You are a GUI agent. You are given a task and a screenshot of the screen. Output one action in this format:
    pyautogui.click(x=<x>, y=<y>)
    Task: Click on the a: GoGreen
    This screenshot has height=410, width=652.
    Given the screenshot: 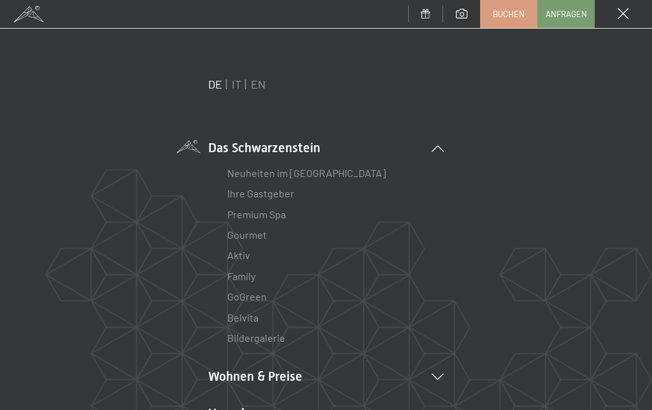 What is the action you would take?
    pyautogui.click(x=247, y=296)
    